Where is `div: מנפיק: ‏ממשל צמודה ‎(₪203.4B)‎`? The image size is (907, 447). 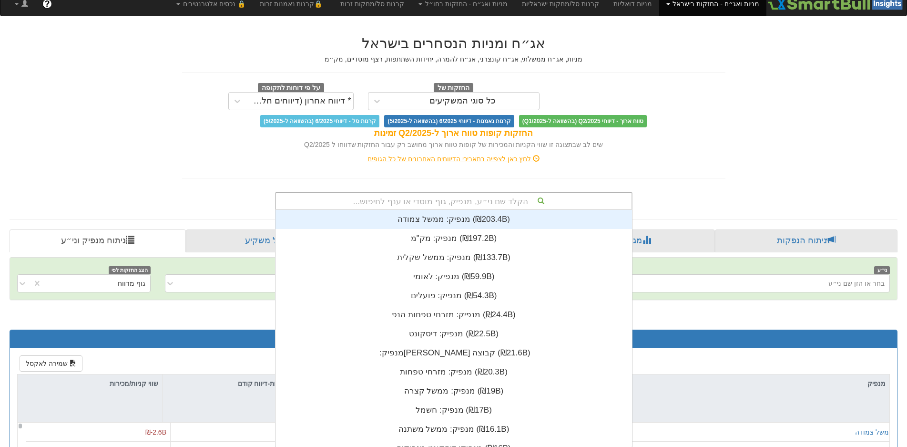
div: מנפיק: ‏ממשל צמודה ‎(₪203.4B)‎ is located at coordinates (454, 219).